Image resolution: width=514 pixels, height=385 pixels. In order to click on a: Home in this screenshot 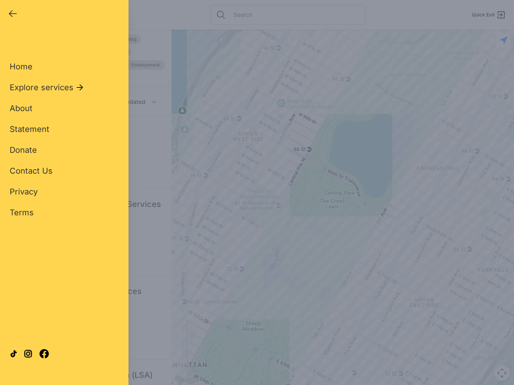, I will do `click(21, 67)`.